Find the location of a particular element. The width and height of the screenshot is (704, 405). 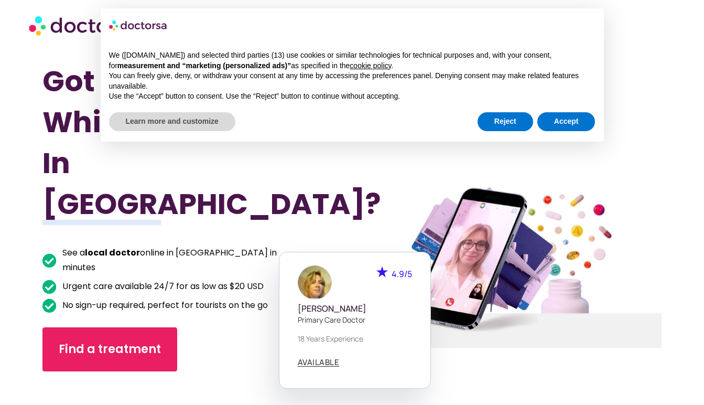

span: No sign-up required, perfect for tourists on the go is located at coordinates (164, 305).